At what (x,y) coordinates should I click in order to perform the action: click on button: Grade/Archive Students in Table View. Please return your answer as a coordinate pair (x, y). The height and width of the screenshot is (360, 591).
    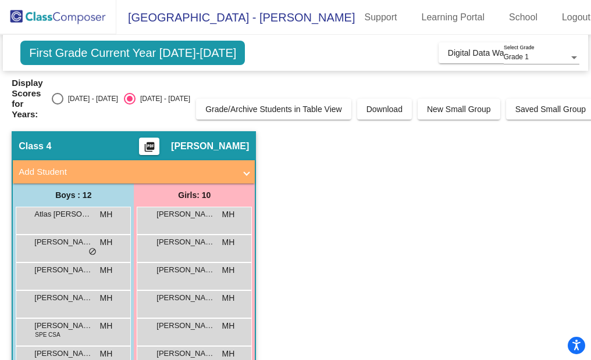
    Looking at the image, I should click on (273, 109).